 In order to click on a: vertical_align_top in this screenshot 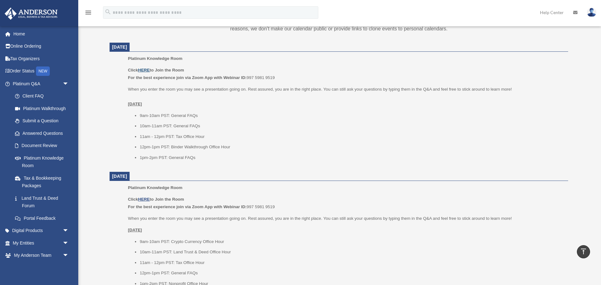, I will do `click(584, 251)`.